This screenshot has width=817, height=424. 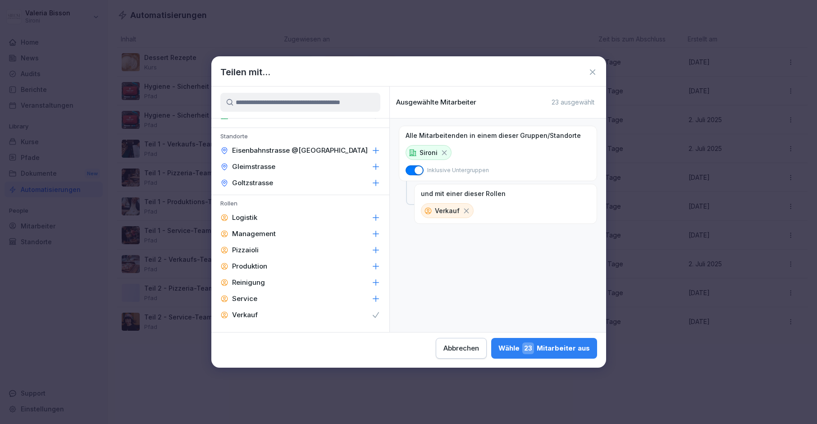 What do you see at coordinates (544, 348) in the screenshot?
I see `div: Wähle Mitarbeiter aus` at bounding box center [544, 348].